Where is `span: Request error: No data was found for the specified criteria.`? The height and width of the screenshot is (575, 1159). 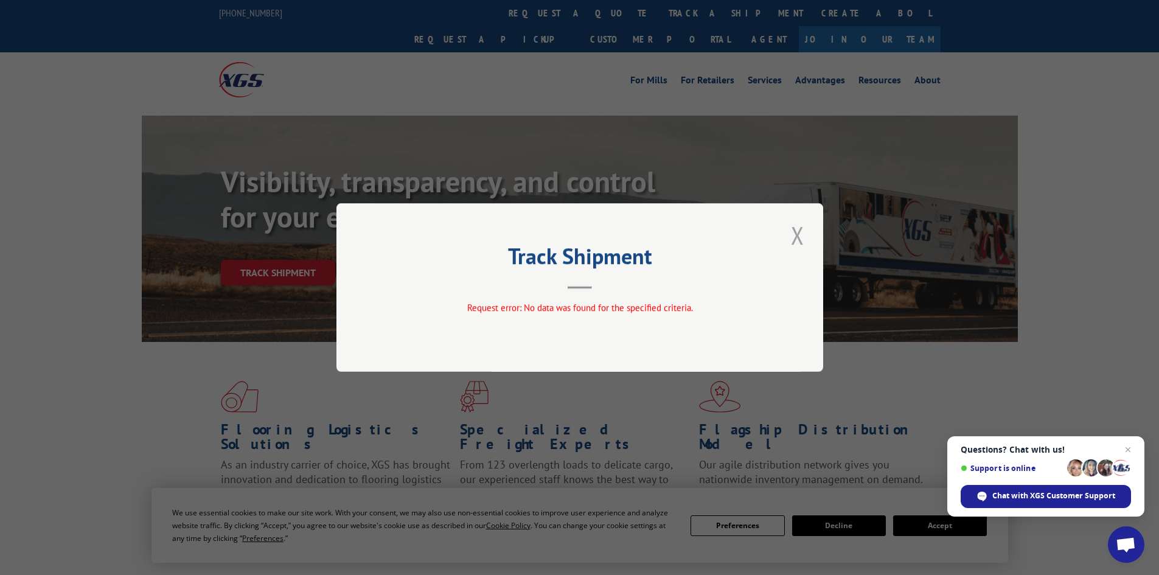
span: Request error: No data was found for the specified criteria. is located at coordinates (579, 307).